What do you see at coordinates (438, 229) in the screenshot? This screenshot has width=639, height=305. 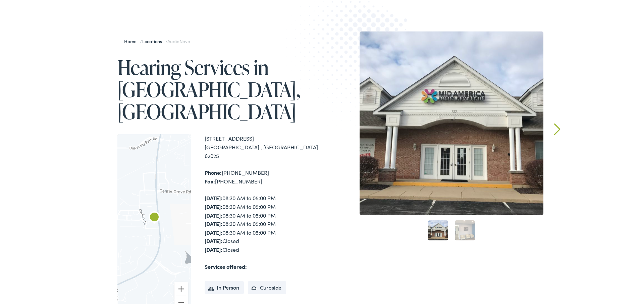 I see `a: 1` at bounding box center [438, 229].